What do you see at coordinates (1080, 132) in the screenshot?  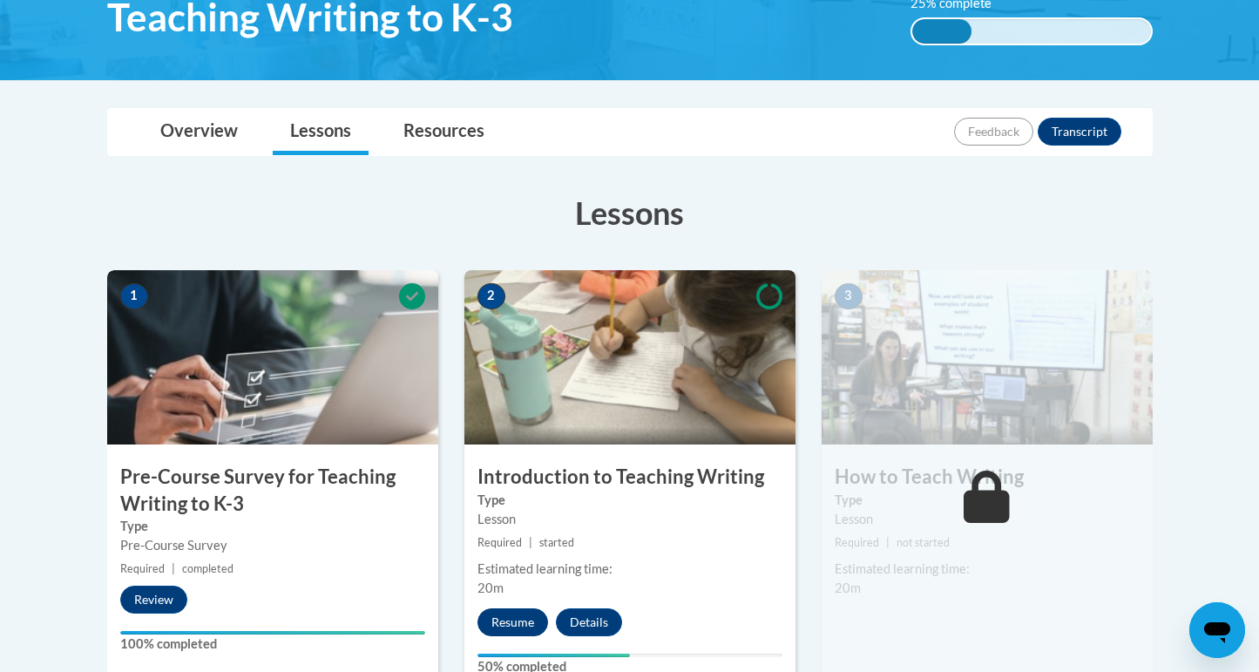 I see `button: Transcript` at bounding box center [1080, 132].